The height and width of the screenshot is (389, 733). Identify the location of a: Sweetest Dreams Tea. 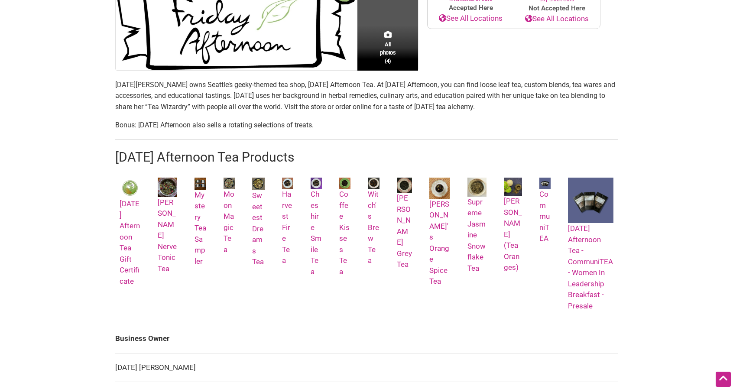
(258, 222).